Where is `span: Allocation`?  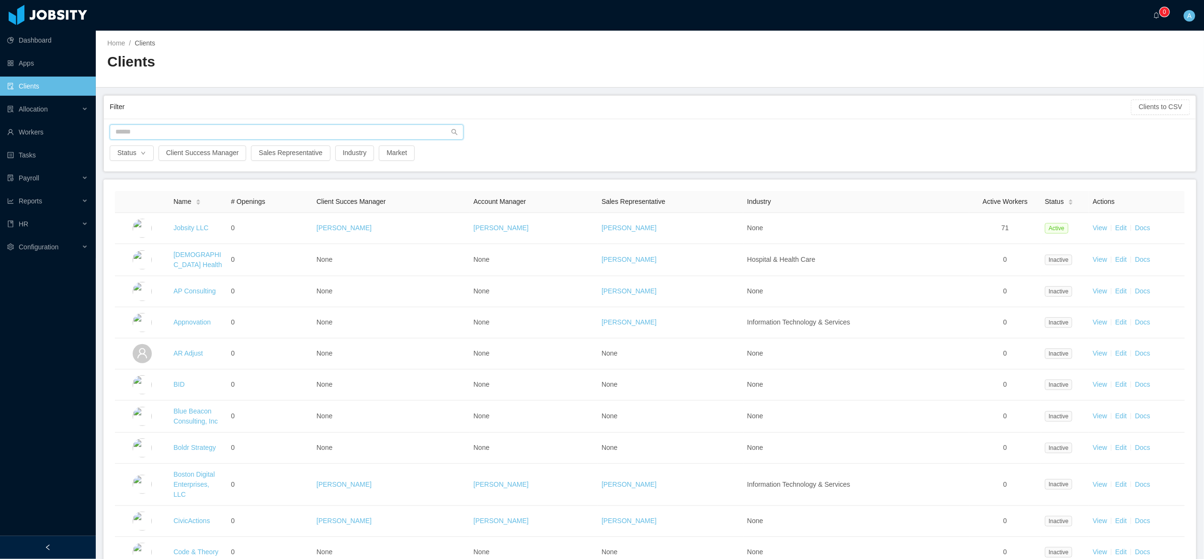 span: Allocation is located at coordinates (33, 109).